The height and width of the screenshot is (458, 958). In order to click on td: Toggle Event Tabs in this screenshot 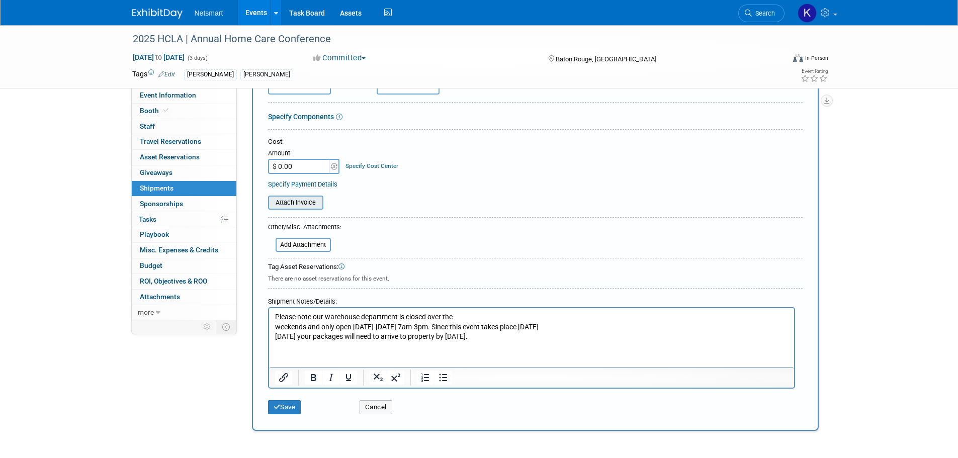, I will do `click(226, 327)`.